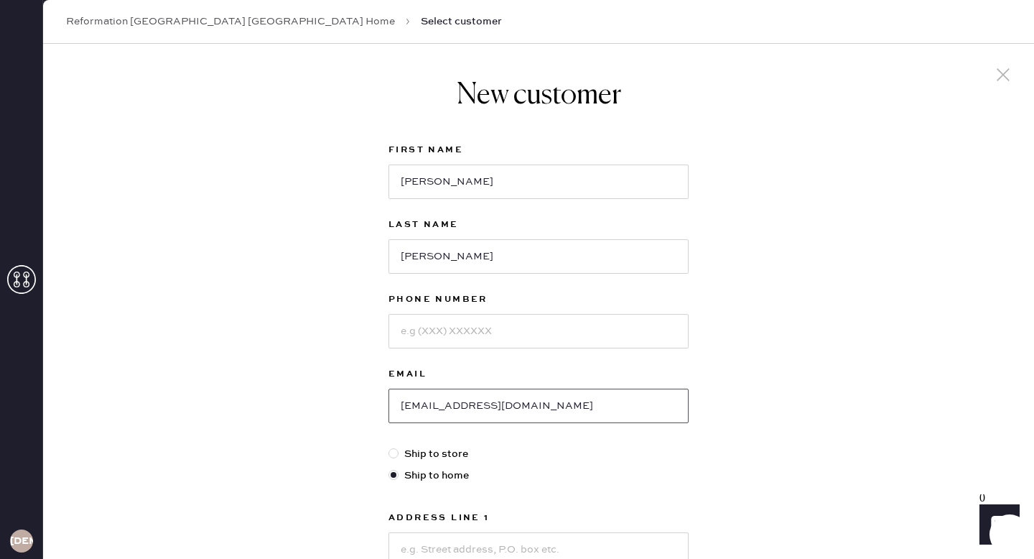 This screenshot has height=559, width=1034. What do you see at coordinates (539, 518) in the screenshot?
I see `label: Address Line 1` at bounding box center [539, 518].